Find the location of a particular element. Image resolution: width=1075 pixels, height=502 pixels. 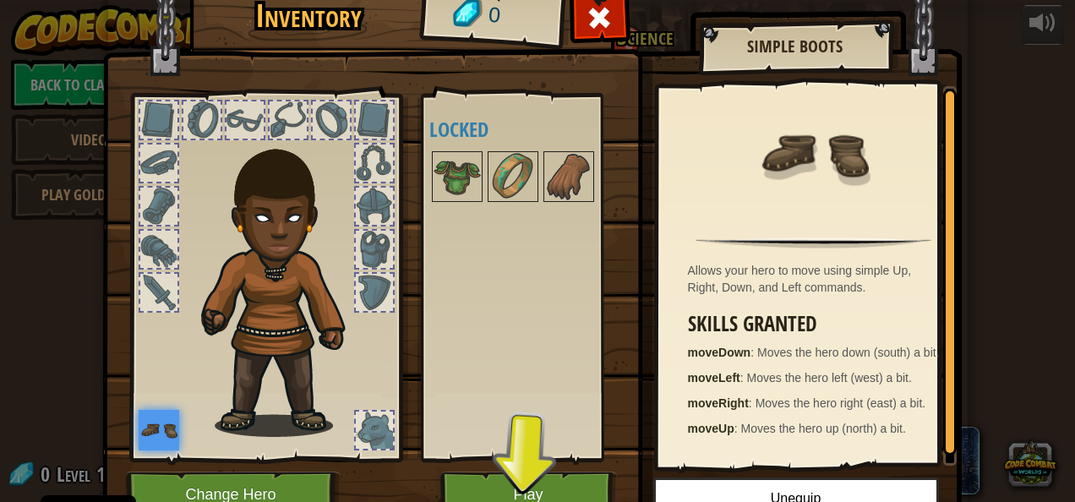

h3: Skills Granted is located at coordinates (818, 324).